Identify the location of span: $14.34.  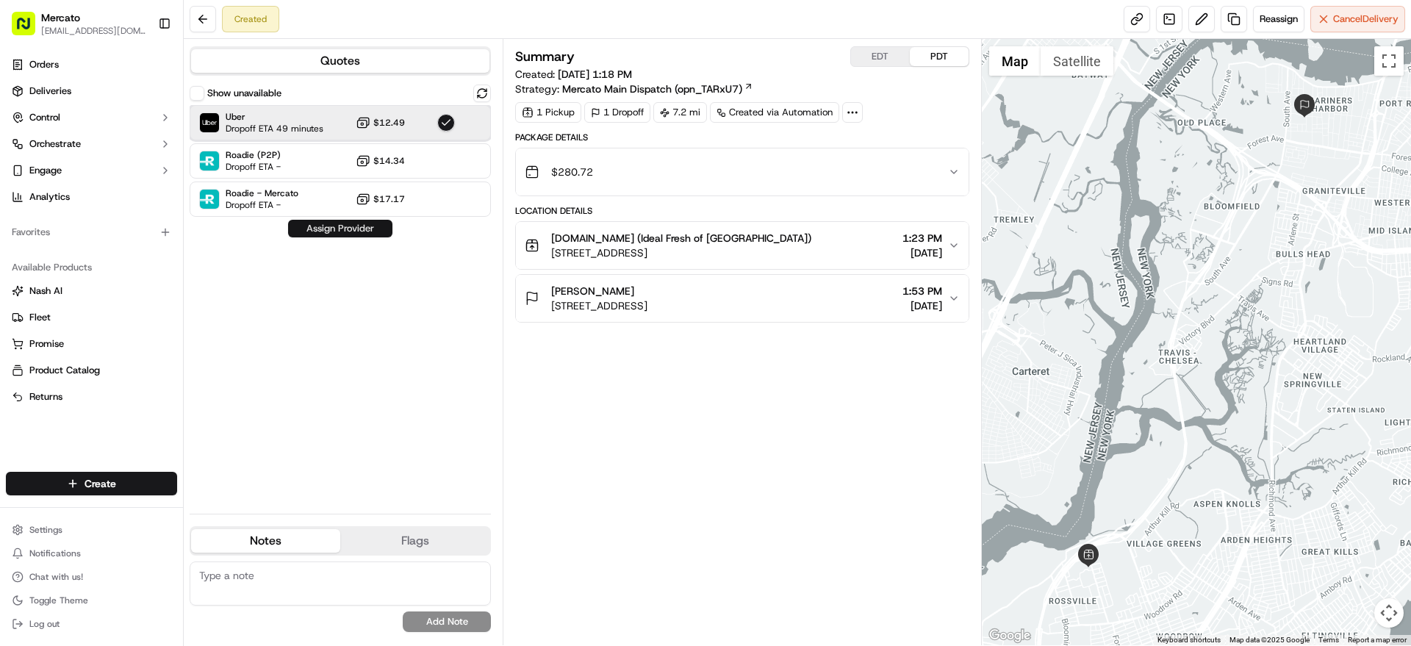
(389, 161).